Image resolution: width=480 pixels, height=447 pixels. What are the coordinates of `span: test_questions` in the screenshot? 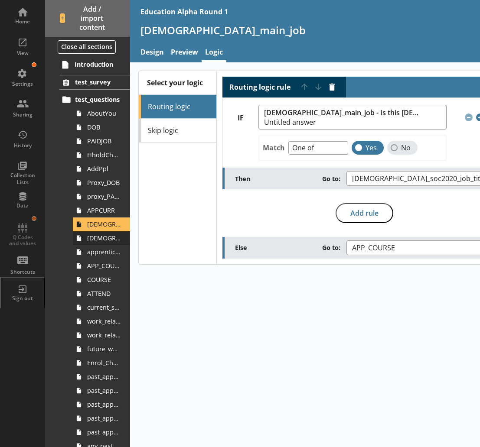 It's located at (98, 99).